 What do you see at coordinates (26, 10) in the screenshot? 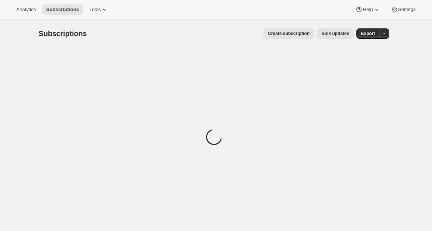
I see `span: Analytics` at bounding box center [26, 10].